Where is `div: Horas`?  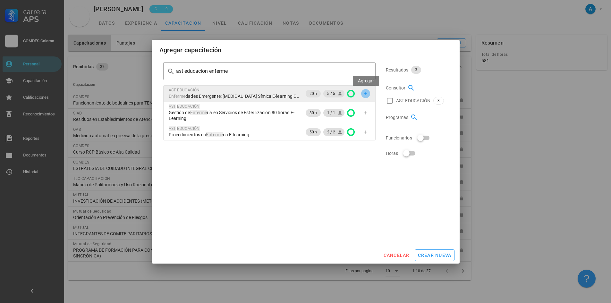 div: Horas is located at coordinates (417, 153).